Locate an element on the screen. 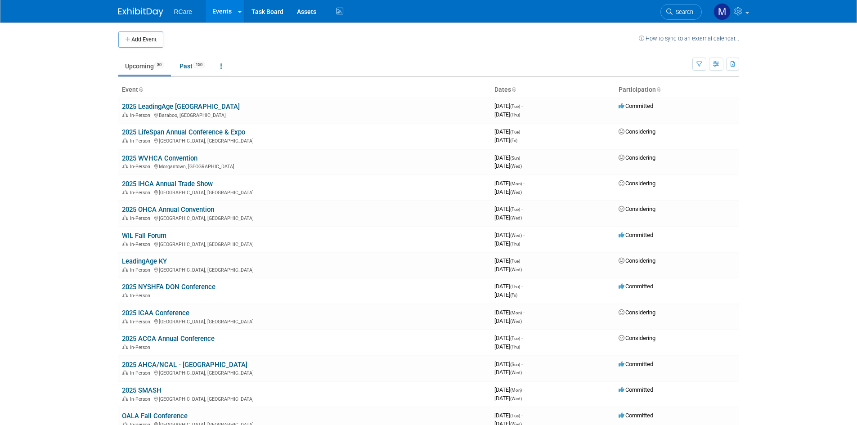  a: LeadingAge KY is located at coordinates (144, 261).